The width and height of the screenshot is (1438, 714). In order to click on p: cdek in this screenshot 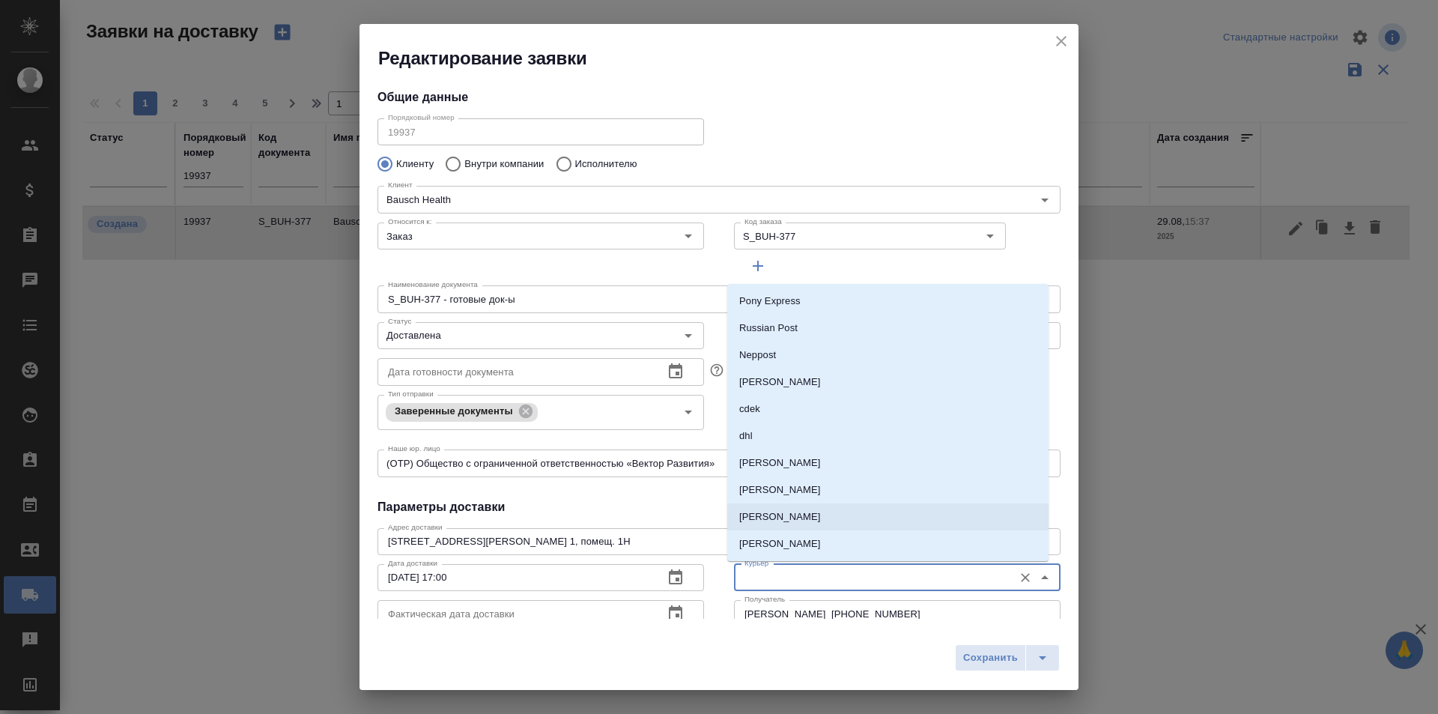, I will do `click(750, 409)`.